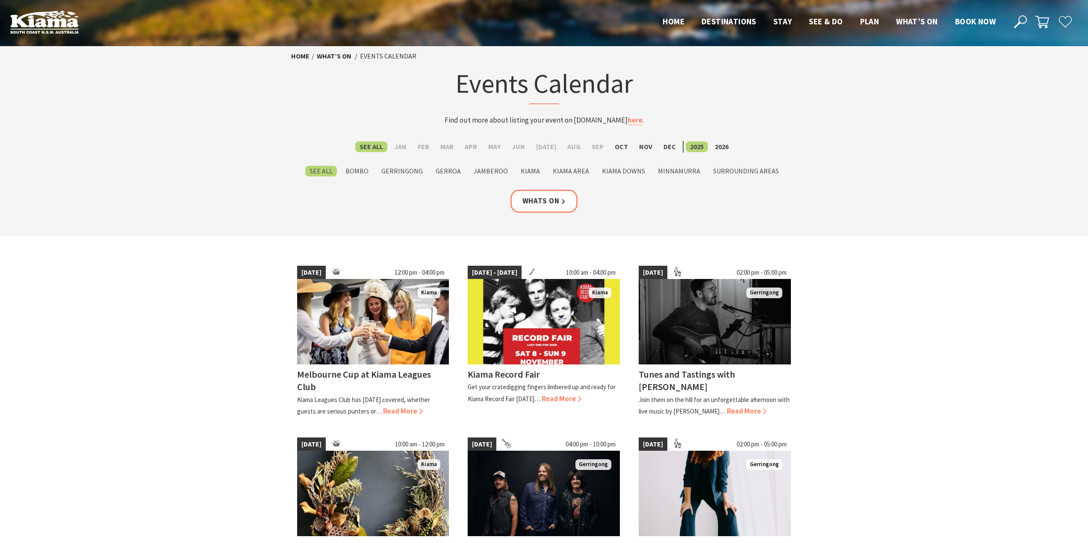 The image size is (1088, 543). Describe the element at coordinates (471, 147) in the screenshot. I see `label: Apr` at that location.